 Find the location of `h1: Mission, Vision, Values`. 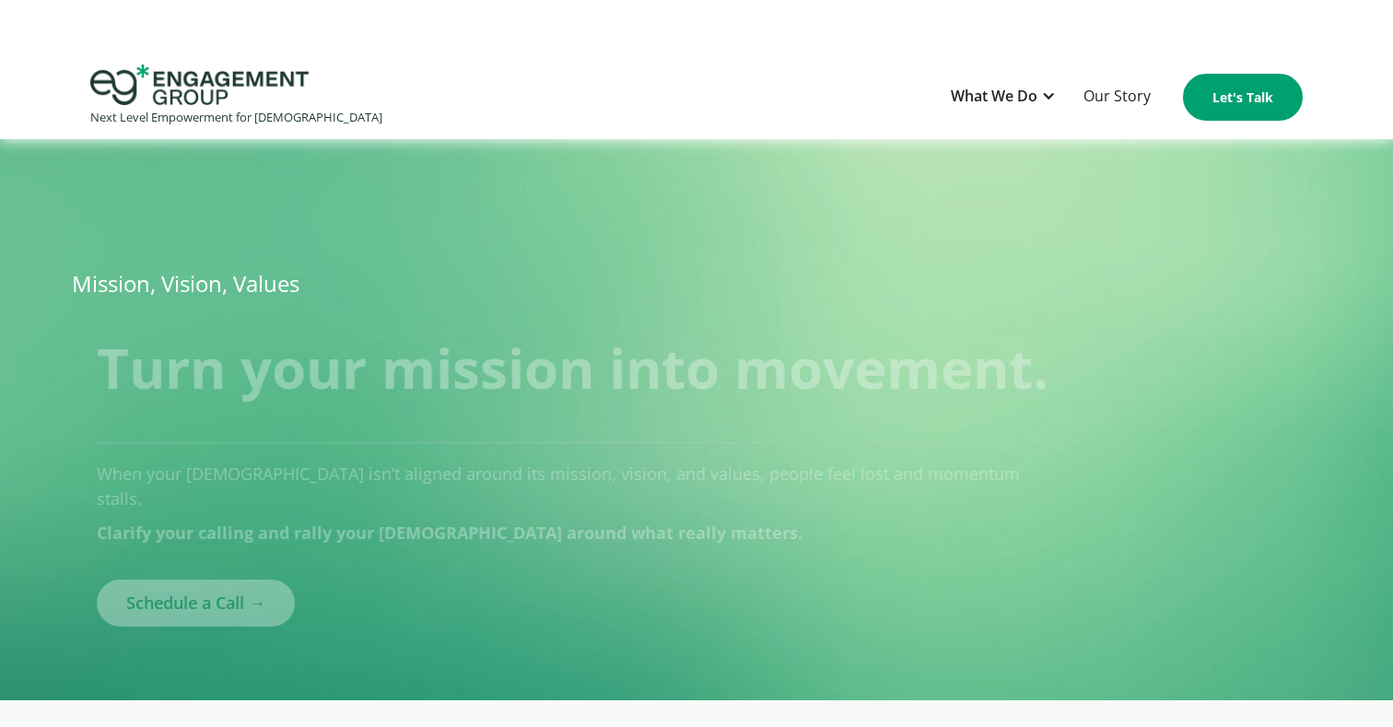

h1: Mission, Vision, Values is located at coordinates (677, 284).